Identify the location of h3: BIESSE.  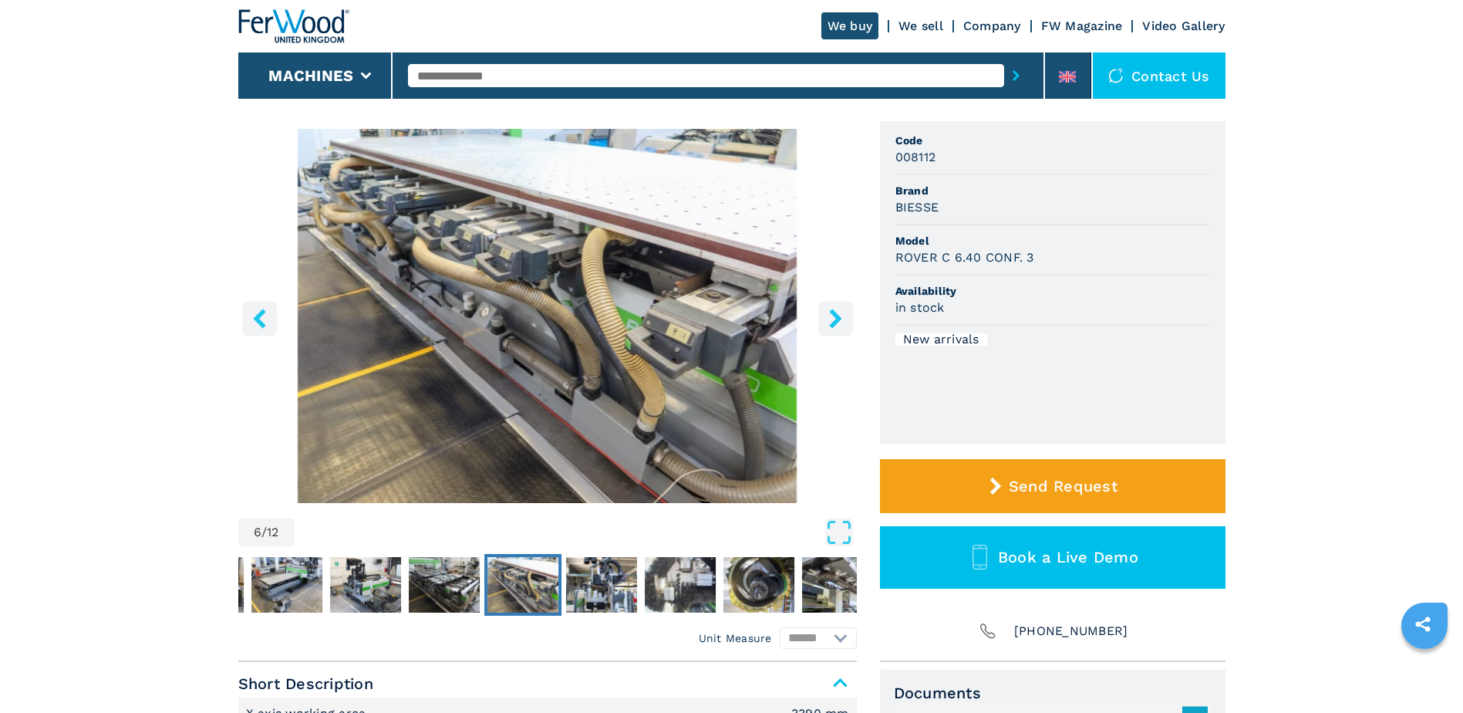
(917, 207).